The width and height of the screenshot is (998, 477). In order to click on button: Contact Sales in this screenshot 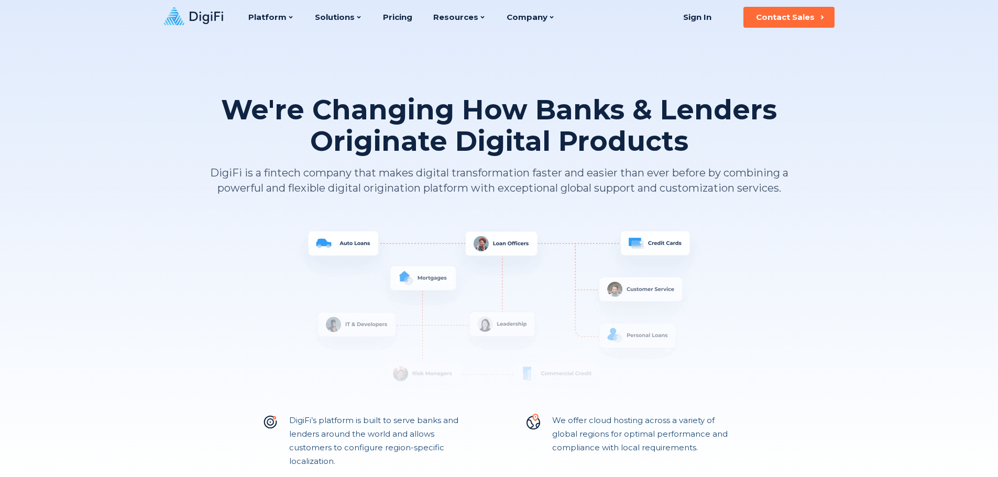, I will do `click(789, 17)`.